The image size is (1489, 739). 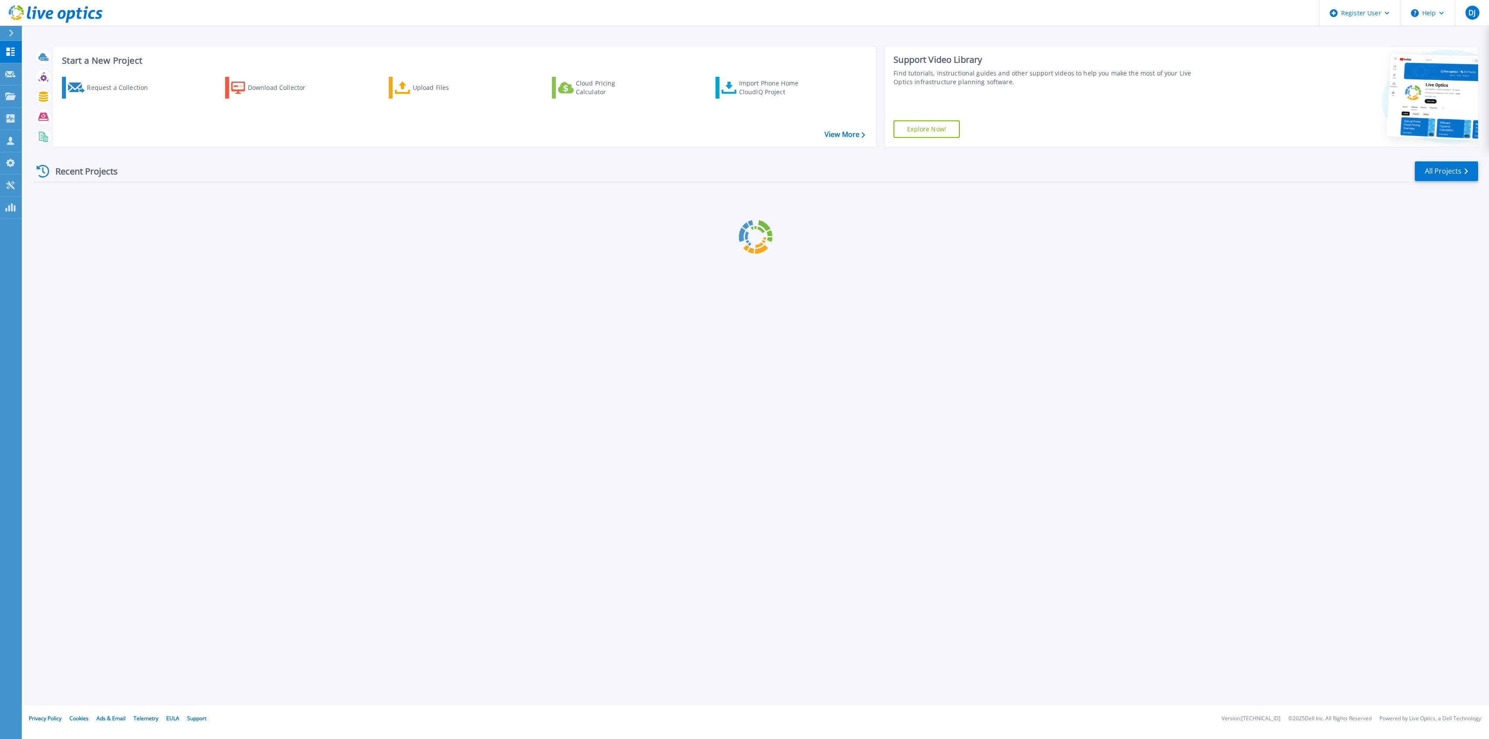 What do you see at coordinates (283, 88) in the screenshot?
I see `div: Download Collector` at bounding box center [283, 88].